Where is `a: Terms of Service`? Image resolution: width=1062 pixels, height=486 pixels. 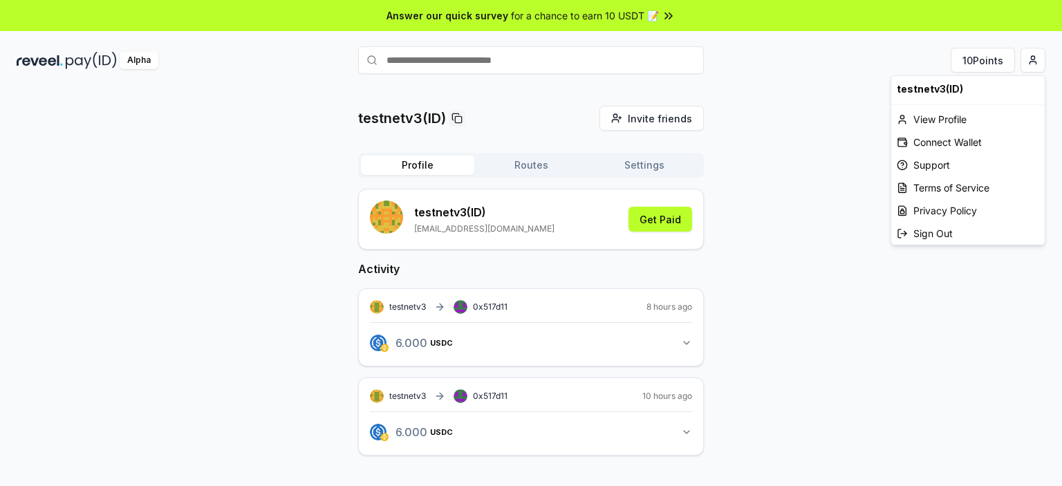
a: Terms of Service is located at coordinates (968, 187).